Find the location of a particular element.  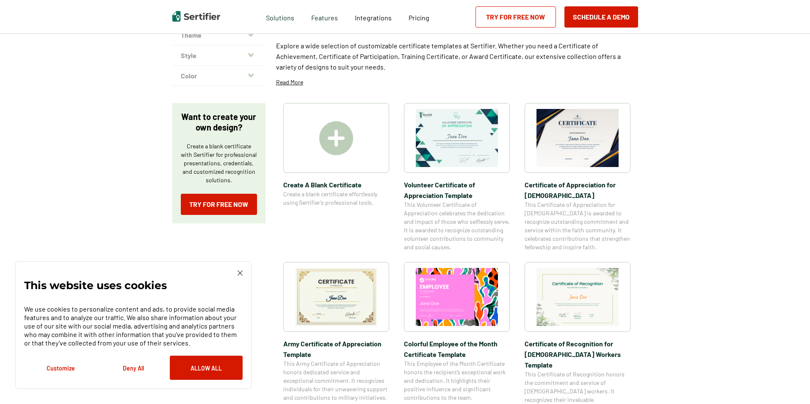

a: Volunteer Certificate of Appreciation TemplateVolunteer Certificate of Appreciation TemplateThis ... is located at coordinates (457, 177).